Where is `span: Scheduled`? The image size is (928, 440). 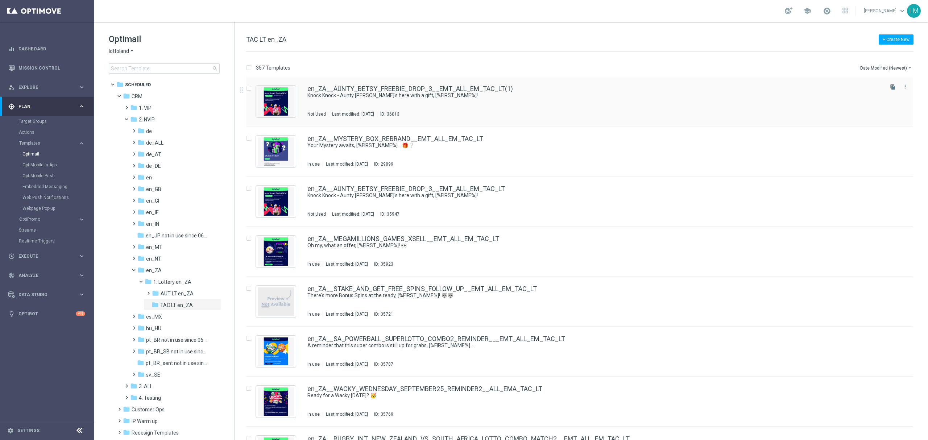 span: Scheduled is located at coordinates (138, 85).